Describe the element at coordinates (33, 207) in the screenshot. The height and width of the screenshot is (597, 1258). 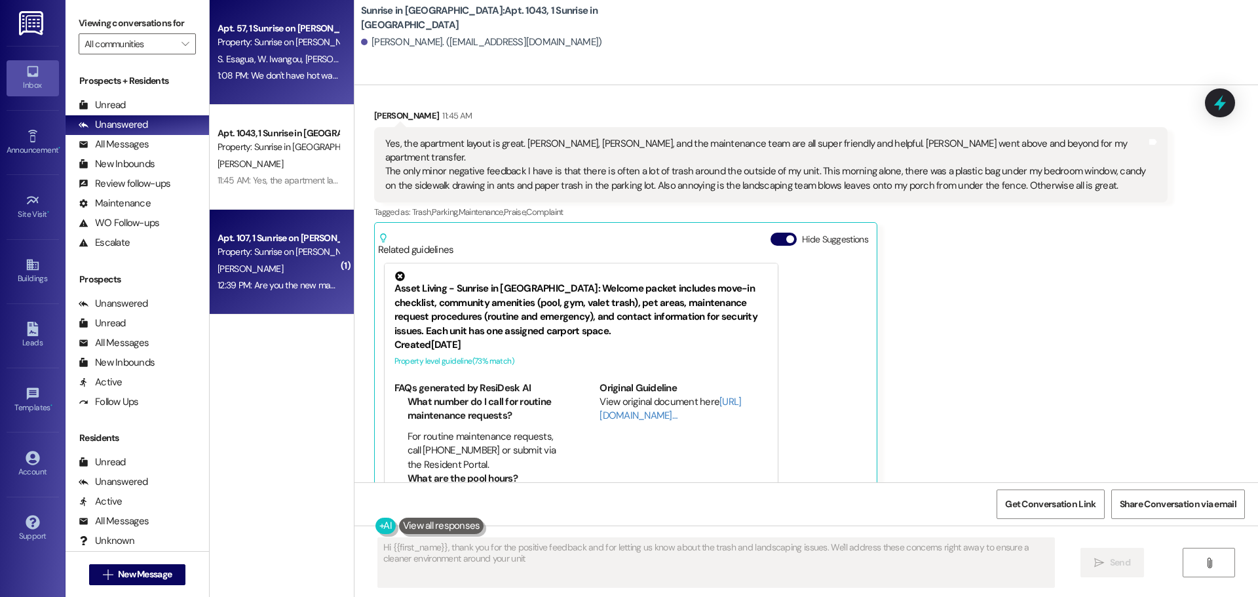
I see `a: Site Visit •` at that location.